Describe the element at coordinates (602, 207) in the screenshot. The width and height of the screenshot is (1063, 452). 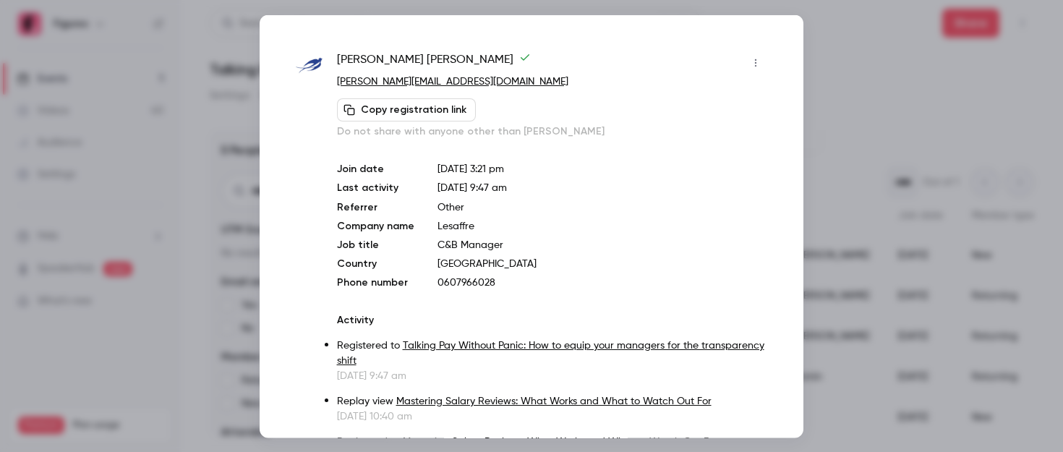
I see `p: Other` at that location.